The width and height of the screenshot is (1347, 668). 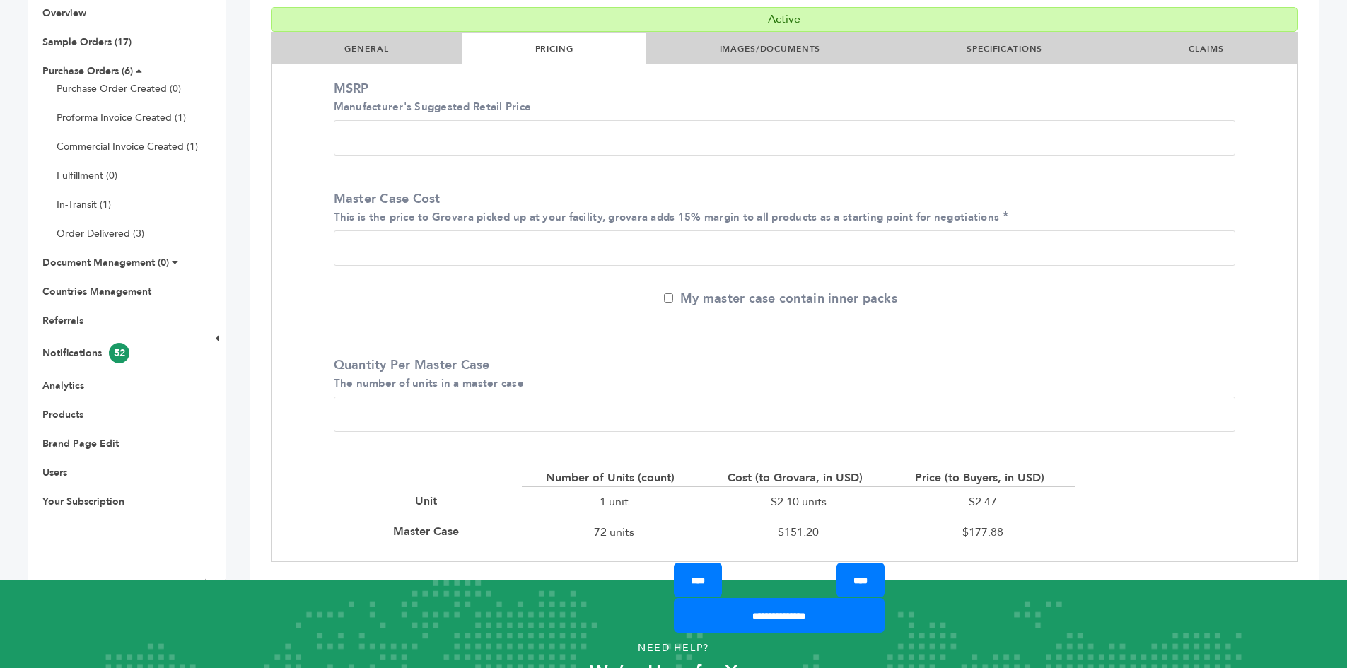 What do you see at coordinates (1004, 49) in the screenshot?
I see `a: SPECIFICATIONS` at bounding box center [1004, 49].